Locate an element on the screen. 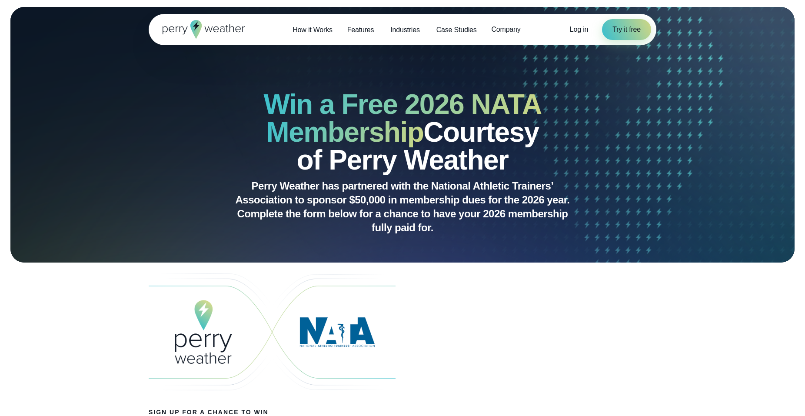 The height and width of the screenshot is (416, 805). h4: Sign up for a chance to win is located at coordinates (272, 412).